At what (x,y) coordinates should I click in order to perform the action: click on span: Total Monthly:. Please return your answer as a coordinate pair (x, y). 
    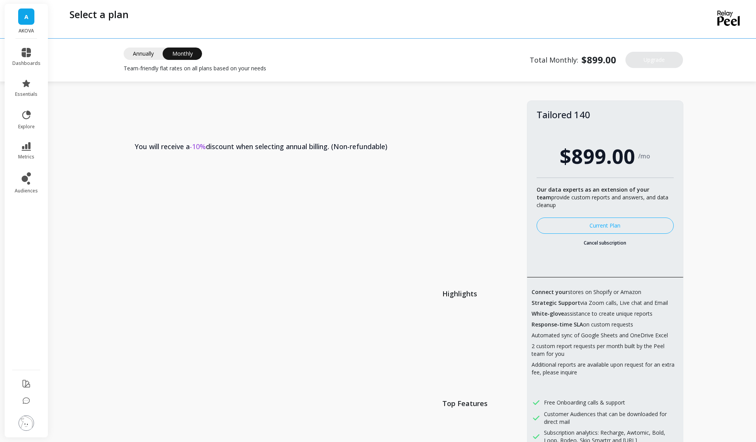
    Looking at the image, I should click on (573, 60).